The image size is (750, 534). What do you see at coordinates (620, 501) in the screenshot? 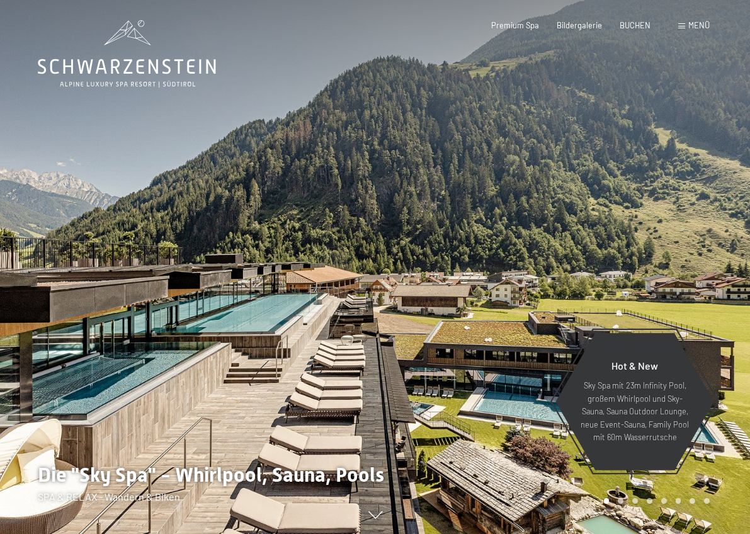
I see `div: Carousel Page 2` at bounding box center [620, 501].